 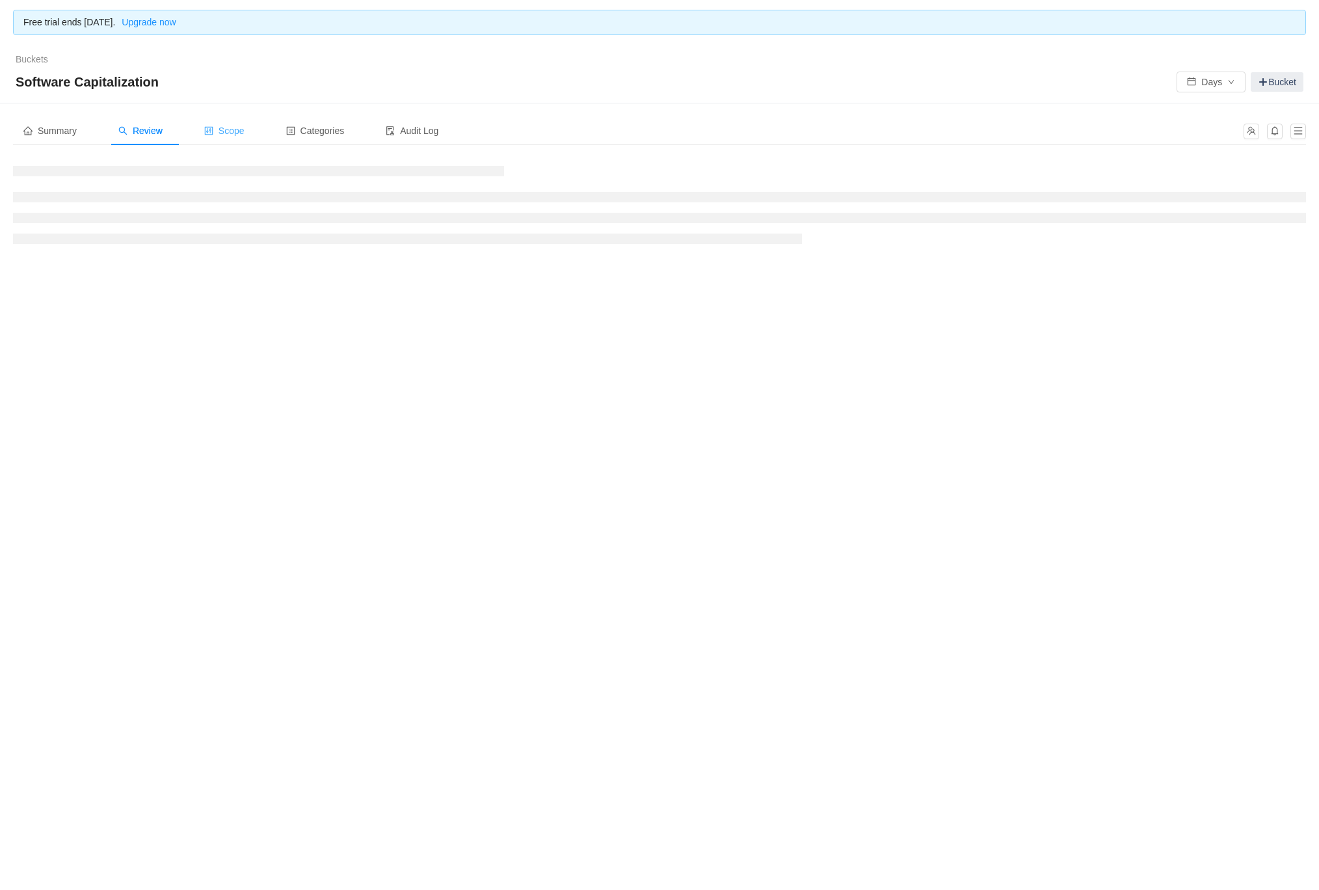 What do you see at coordinates (1252, 131) in the screenshot?
I see `button: icon: team` at bounding box center [1252, 131].